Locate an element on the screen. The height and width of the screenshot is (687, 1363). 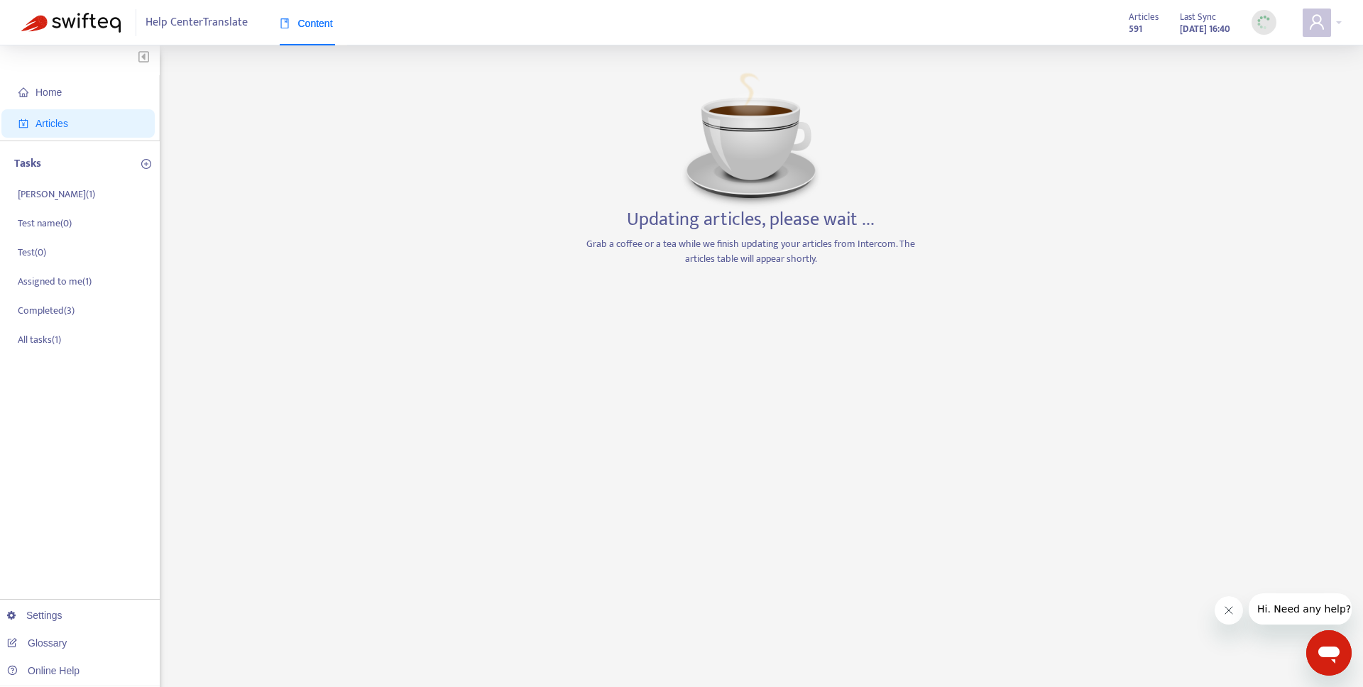
span: home is located at coordinates (23, 92).